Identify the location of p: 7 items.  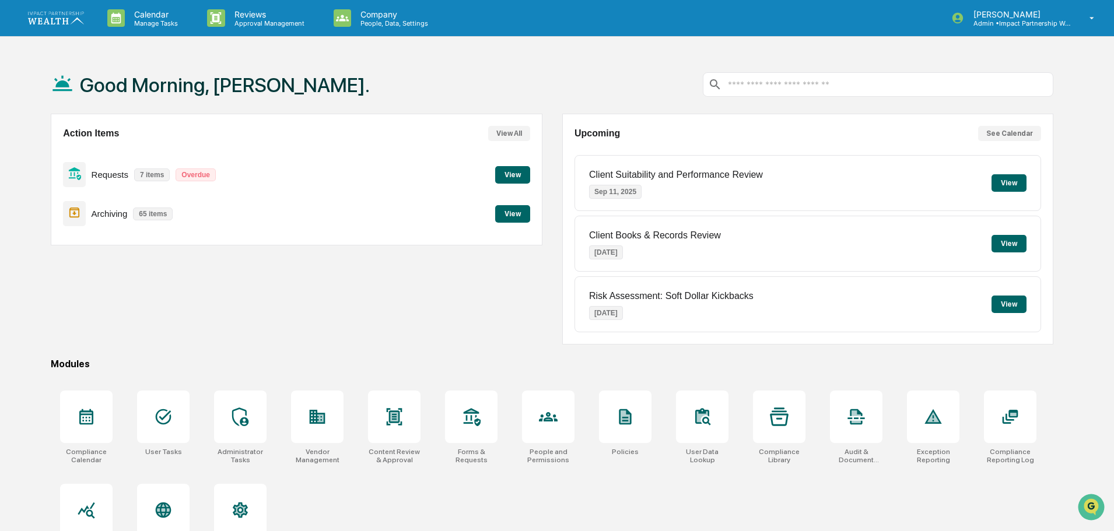
(152, 175).